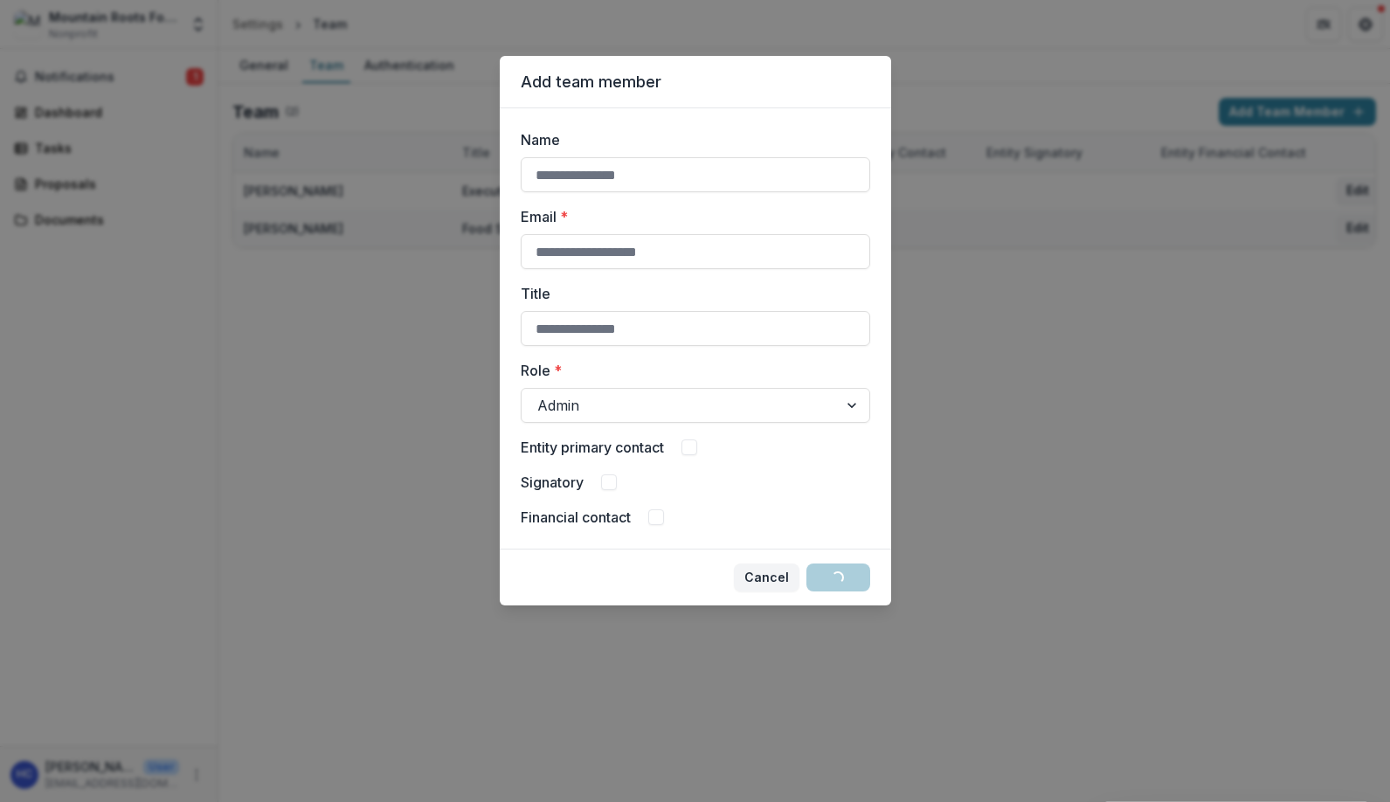 This screenshot has width=1390, height=802. I want to click on label: Financial contact, so click(576, 517).